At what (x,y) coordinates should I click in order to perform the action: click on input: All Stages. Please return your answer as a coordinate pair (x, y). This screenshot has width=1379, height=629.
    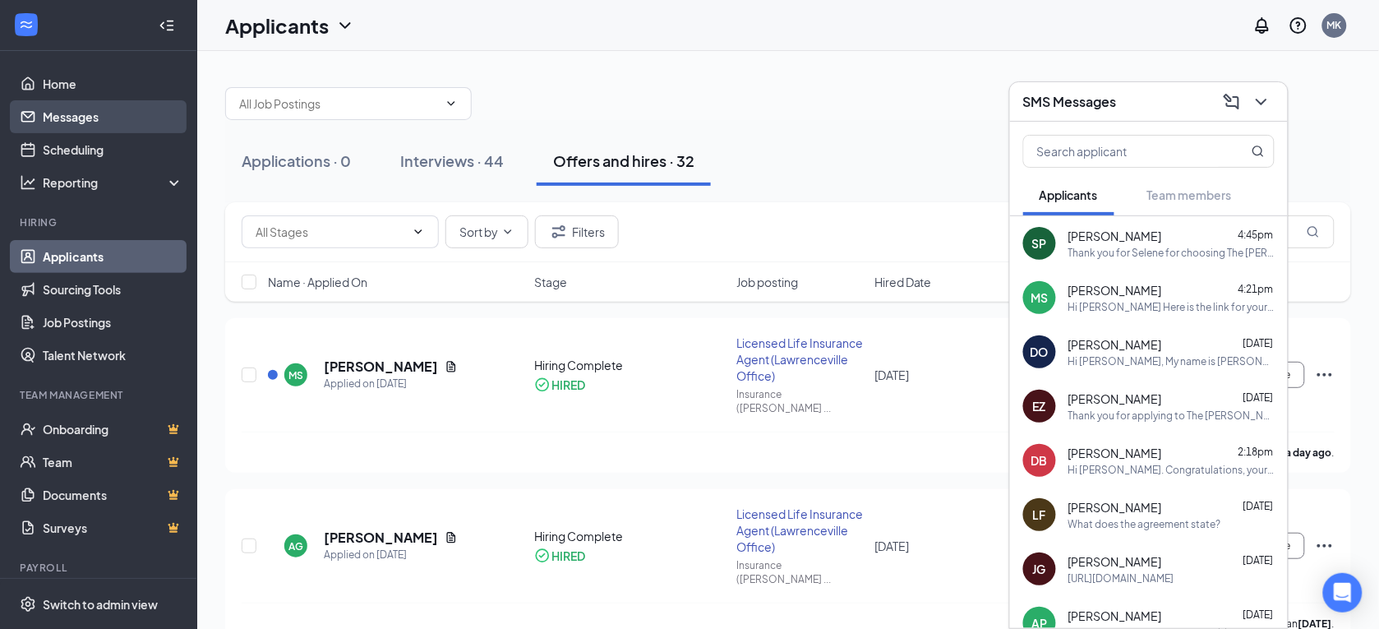
    Looking at the image, I should click on (330, 232).